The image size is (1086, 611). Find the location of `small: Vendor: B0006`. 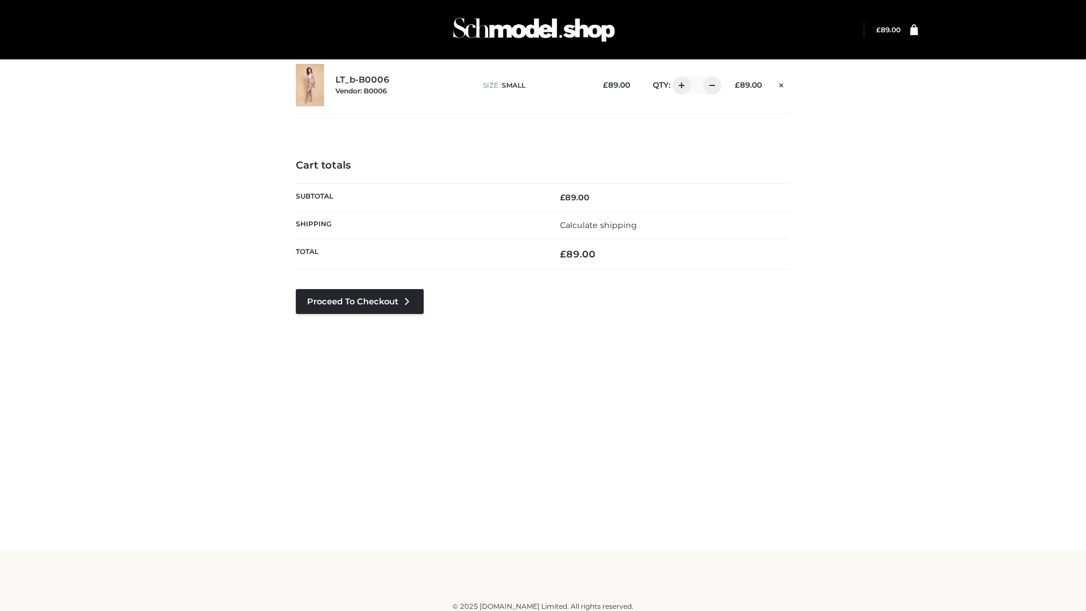

small: Vendor: B0006 is located at coordinates (361, 91).